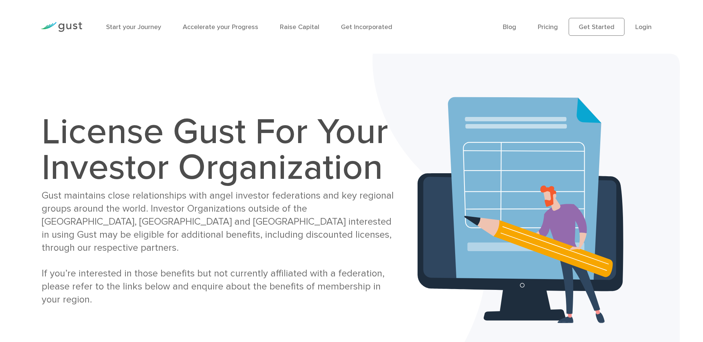  What do you see at coordinates (510, 27) in the screenshot?
I see `a: Blog` at bounding box center [510, 27].